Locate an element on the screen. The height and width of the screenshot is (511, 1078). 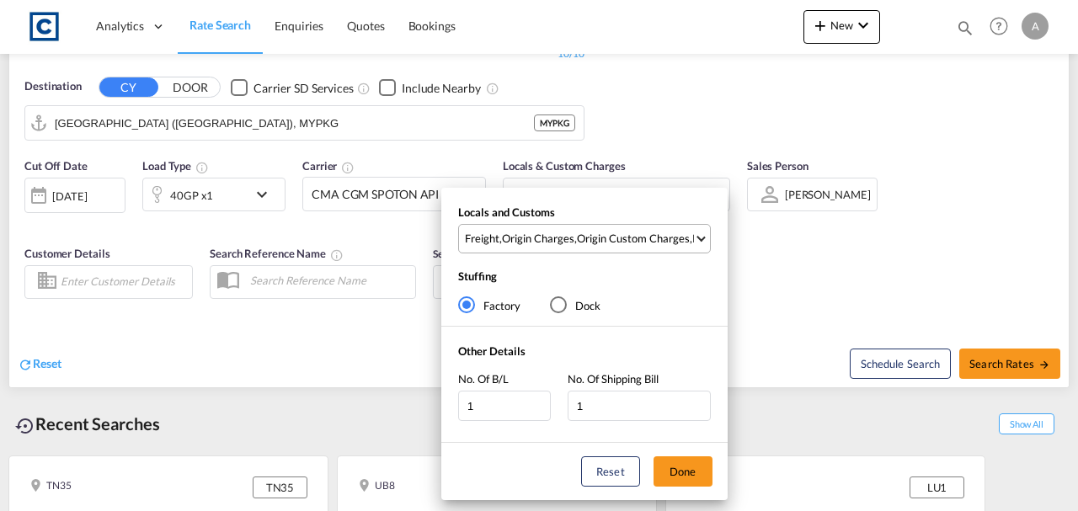
div: Origin Charges is located at coordinates (538, 238).